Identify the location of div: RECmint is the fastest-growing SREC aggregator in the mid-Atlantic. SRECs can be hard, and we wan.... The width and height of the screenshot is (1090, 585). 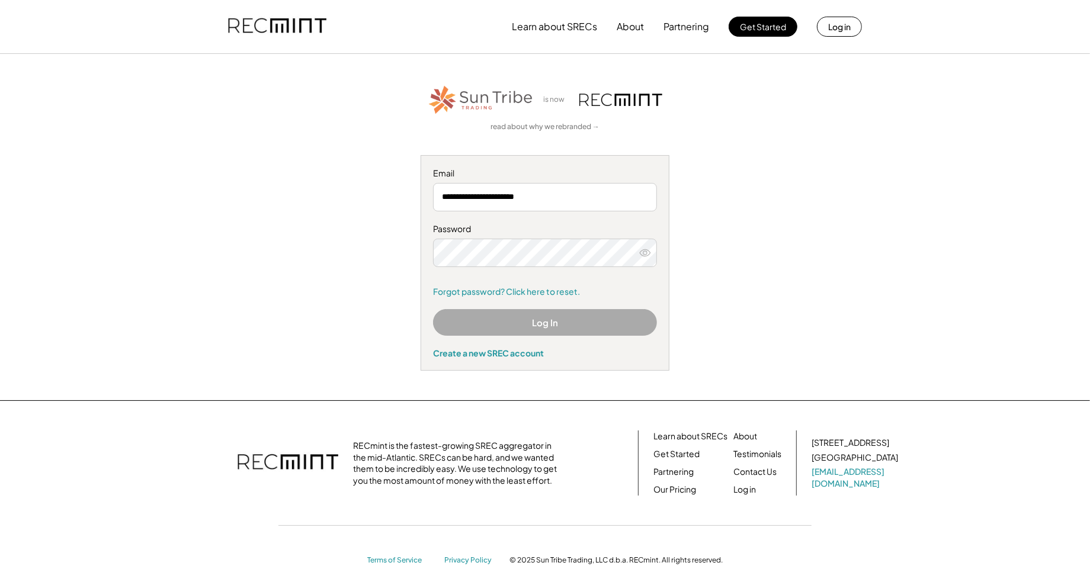
(458, 463).